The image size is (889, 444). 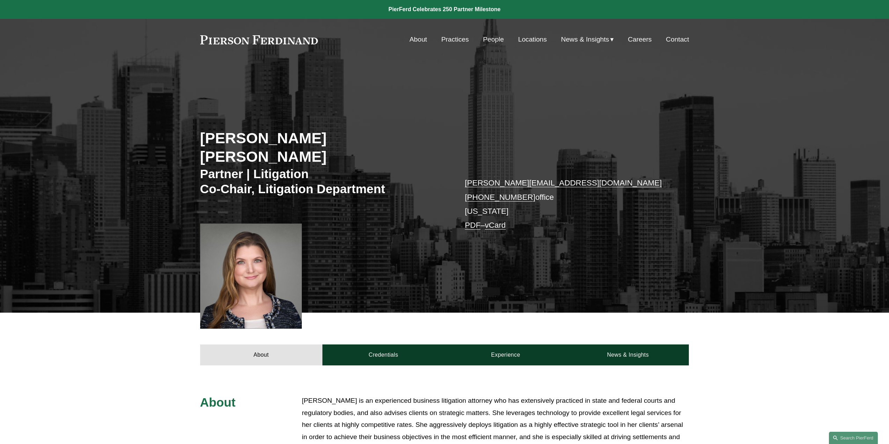 What do you see at coordinates (678, 39) in the screenshot?
I see `a: Contact` at bounding box center [678, 39].